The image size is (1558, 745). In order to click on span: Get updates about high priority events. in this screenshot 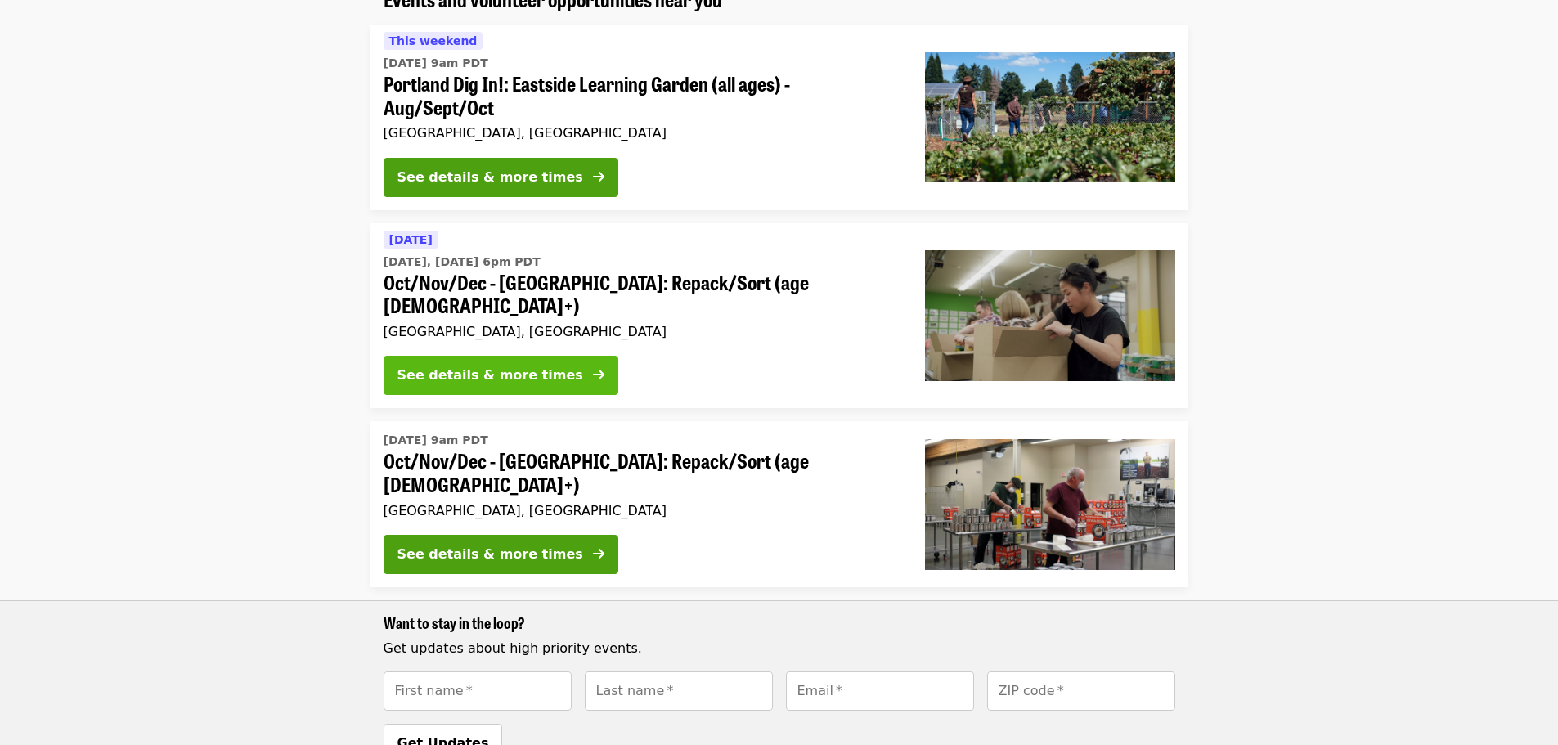, I will do `click(513, 648)`.